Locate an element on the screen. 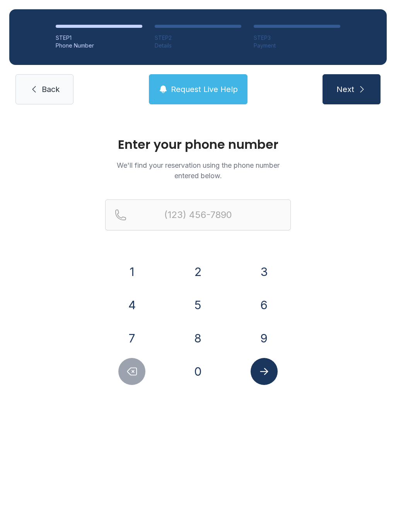 This screenshot has height=511, width=396. button: 5 is located at coordinates (198, 305).